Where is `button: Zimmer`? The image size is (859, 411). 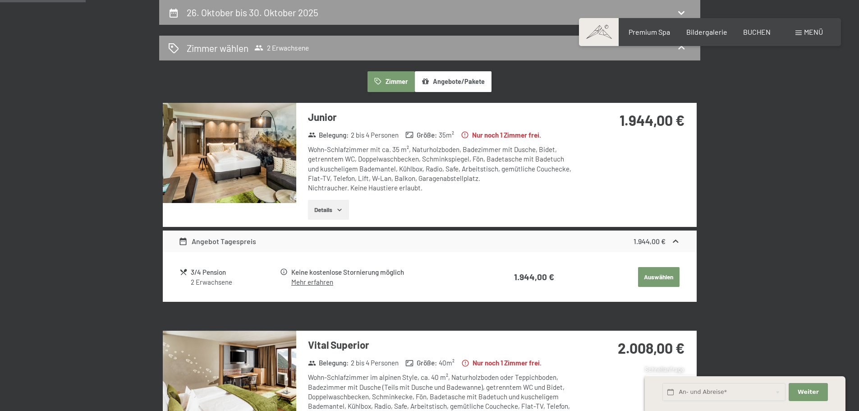 button: Zimmer is located at coordinates (391, 82).